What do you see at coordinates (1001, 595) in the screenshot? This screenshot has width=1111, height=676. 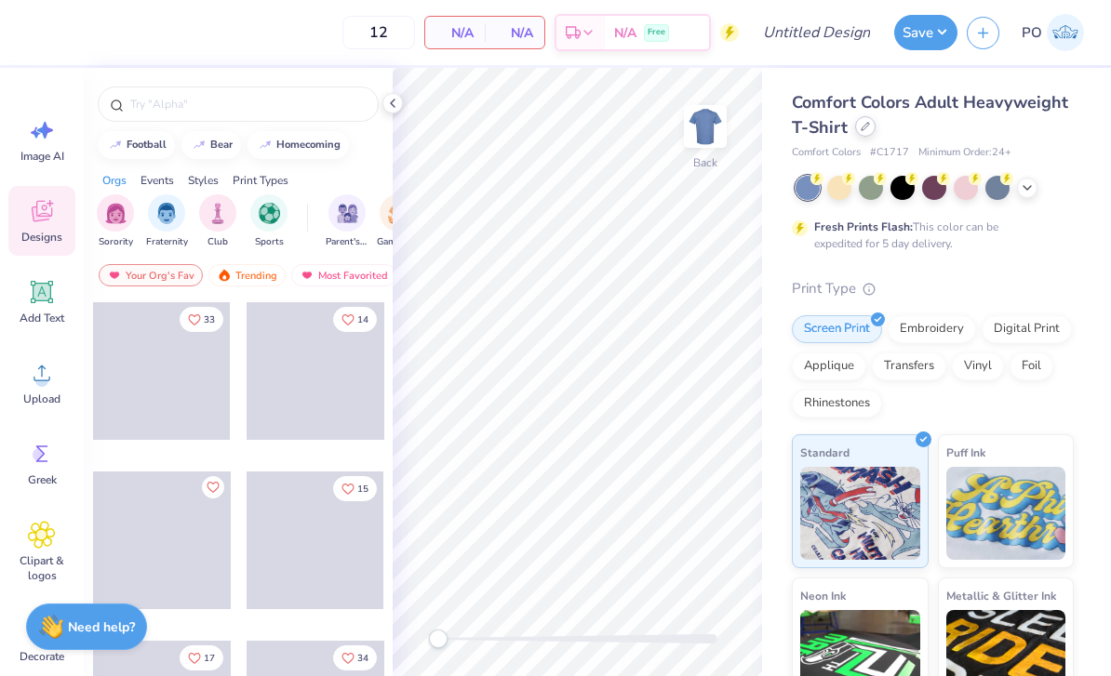 I see `span: Metallic & Glitter Ink` at bounding box center [1001, 595].